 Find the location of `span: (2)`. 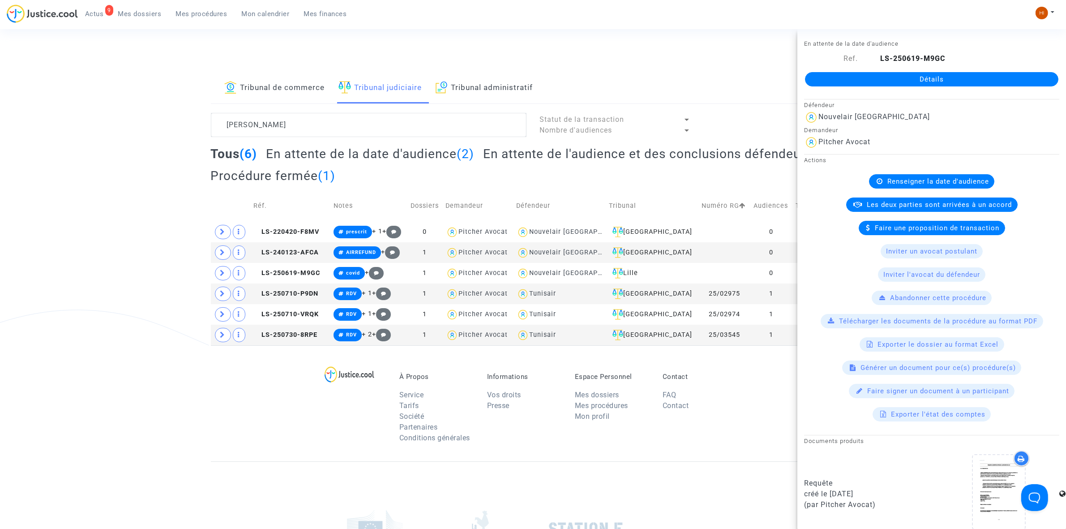

span: (2) is located at coordinates (465, 153).